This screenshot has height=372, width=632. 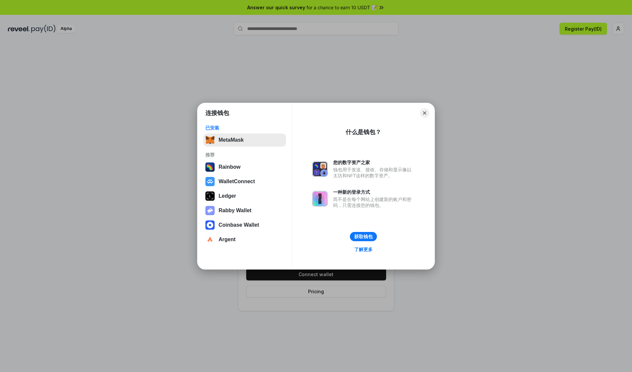 I want to click on h1: 连接钱包, so click(x=217, y=113).